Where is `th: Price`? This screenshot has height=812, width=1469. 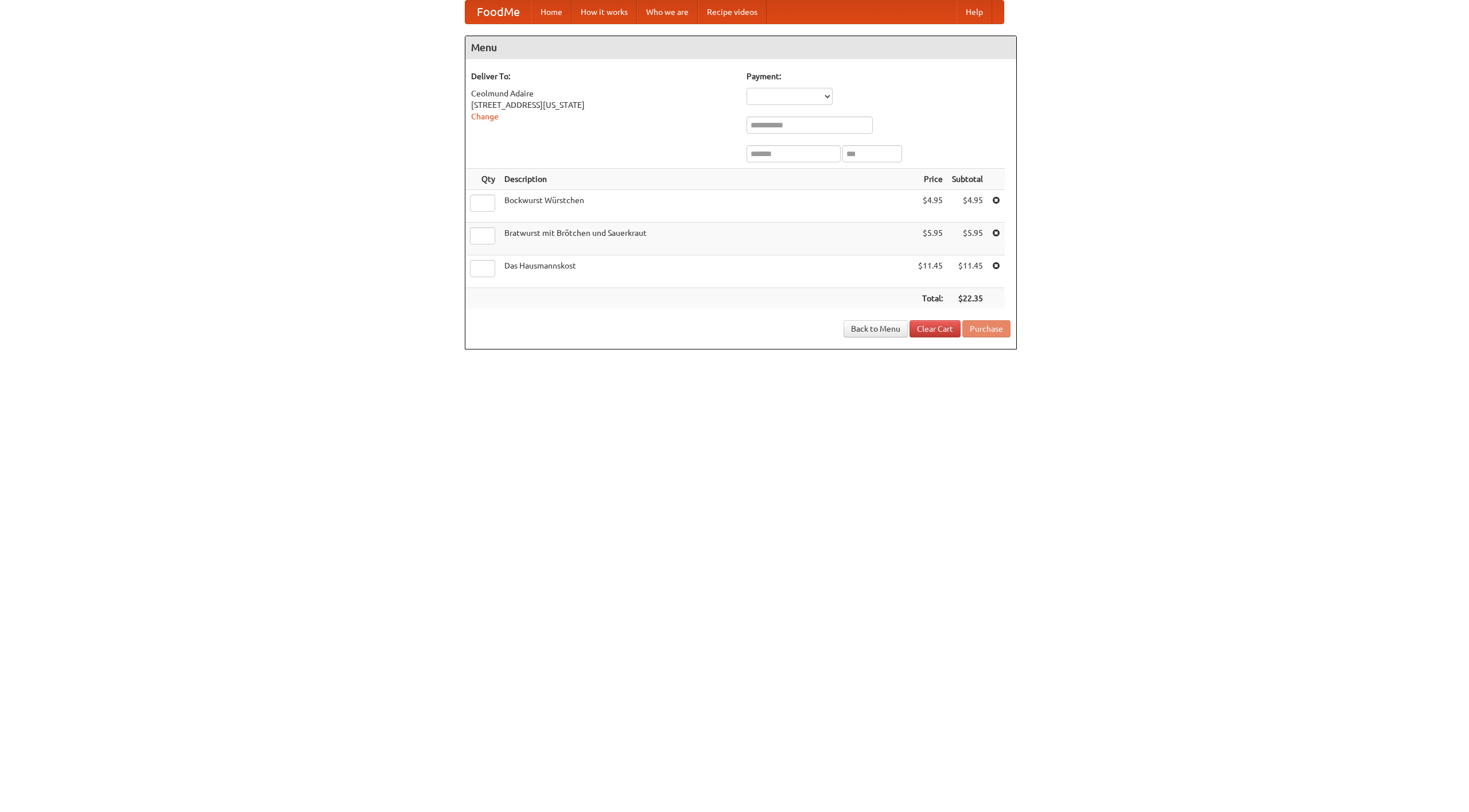 th: Price is located at coordinates (931, 179).